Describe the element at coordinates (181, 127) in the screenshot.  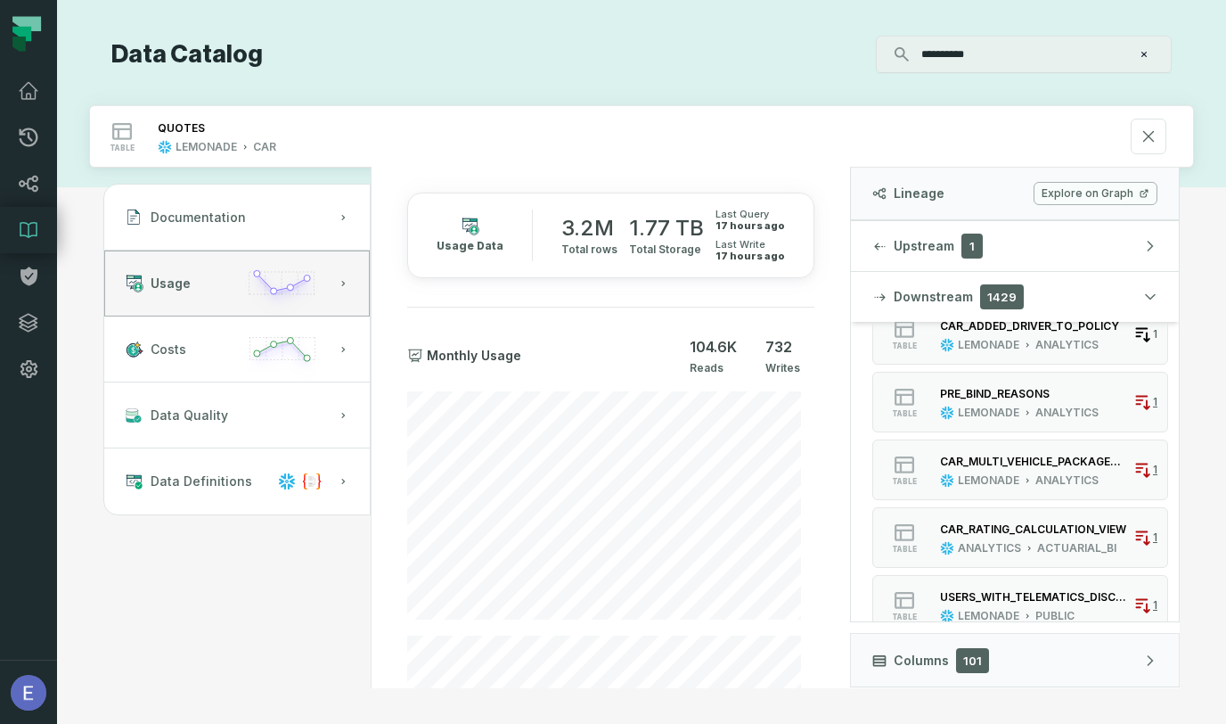
I see `div: QUOTES` at that location.